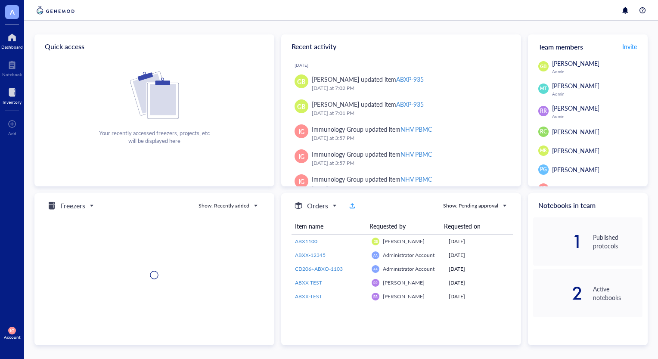  What do you see at coordinates (319, 269) in the screenshot?
I see `span: CD206+ABXO-1103` at bounding box center [319, 269].